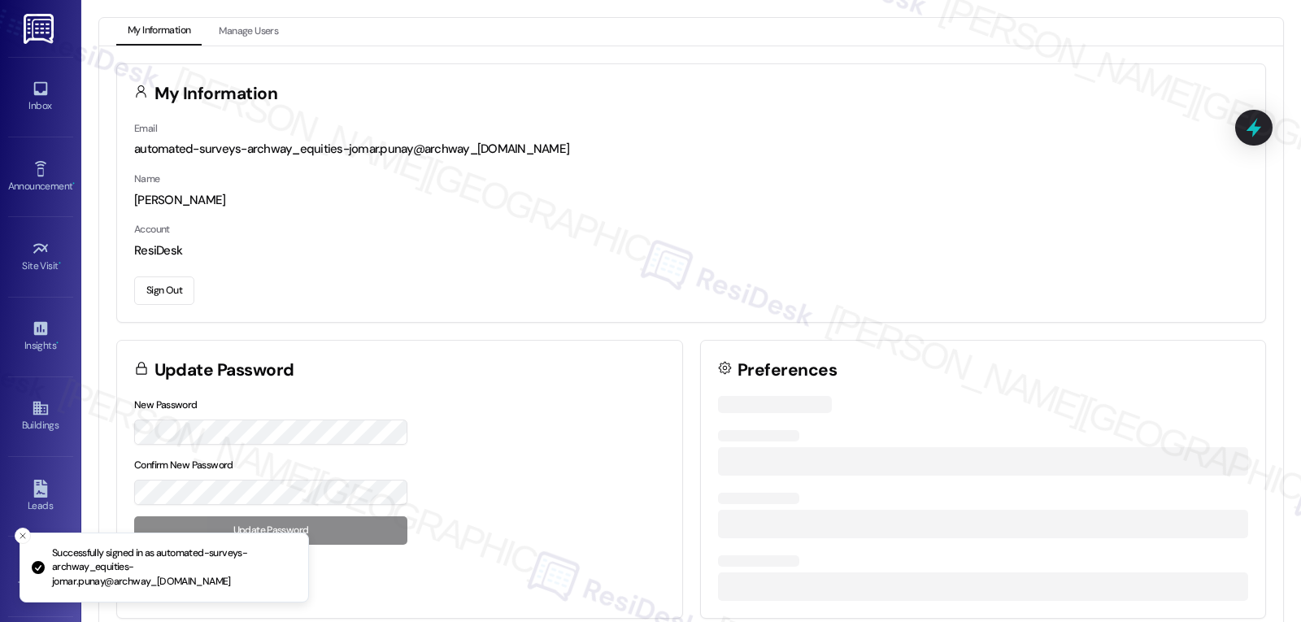 This screenshot has width=1301, height=622. What do you see at coordinates (164, 290) in the screenshot?
I see `button: Sign Out` at bounding box center [164, 290].